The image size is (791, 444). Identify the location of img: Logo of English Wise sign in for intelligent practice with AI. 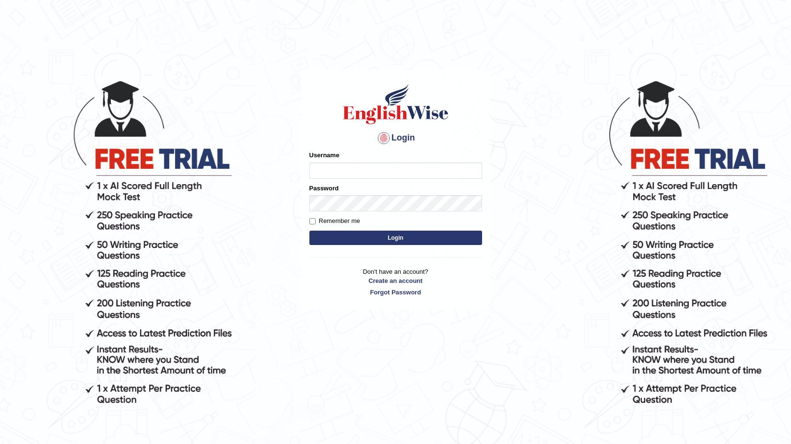
(396, 104).